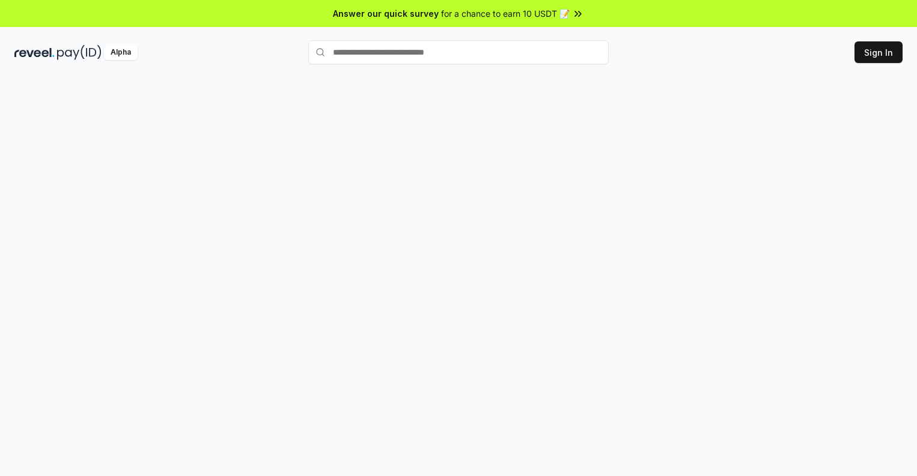  I want to click on img: reveel_dark, so click(34, 52).